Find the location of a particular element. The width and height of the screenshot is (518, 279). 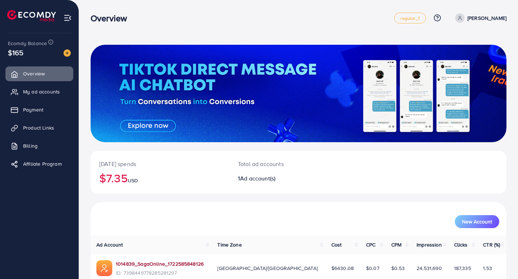

a: Product Links is located at coordinates (39, 128).